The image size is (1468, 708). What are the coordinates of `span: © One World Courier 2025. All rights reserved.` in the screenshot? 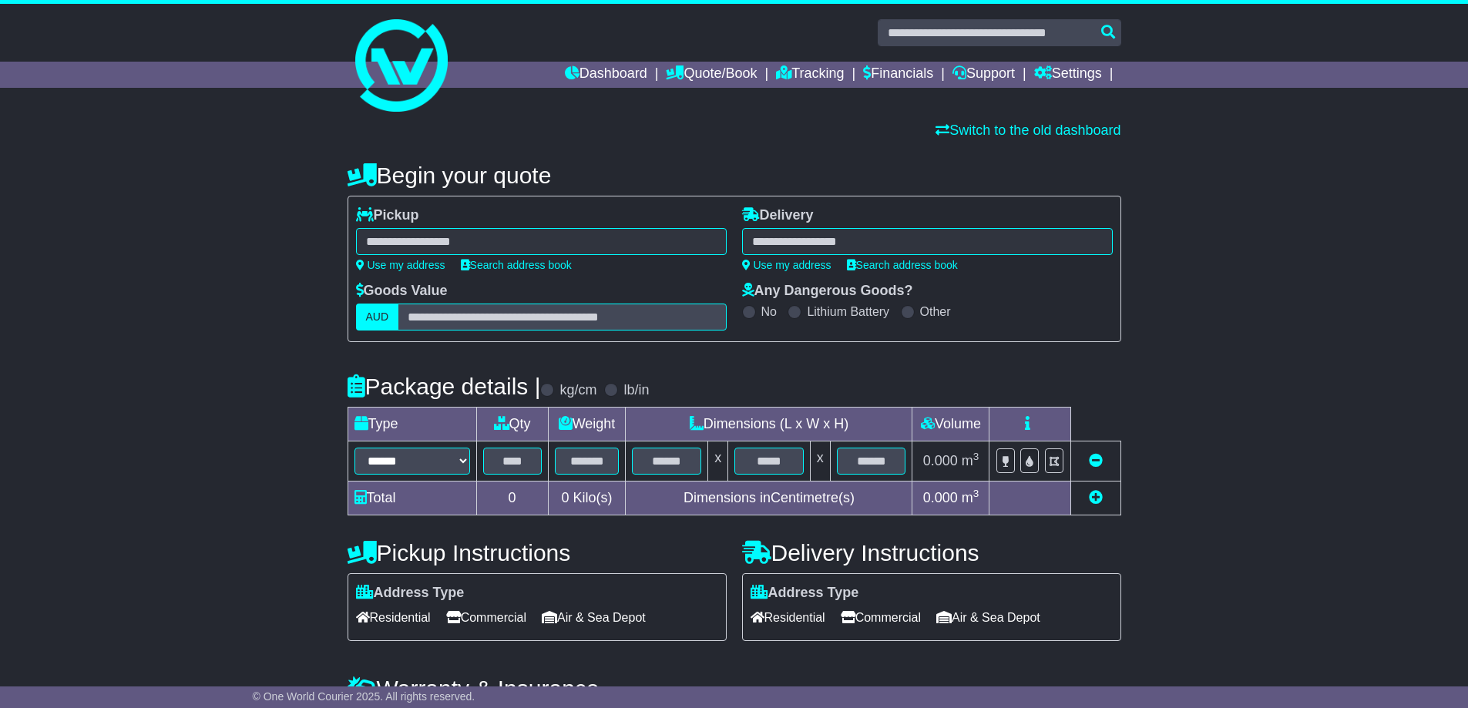 It's located at (364, 697).